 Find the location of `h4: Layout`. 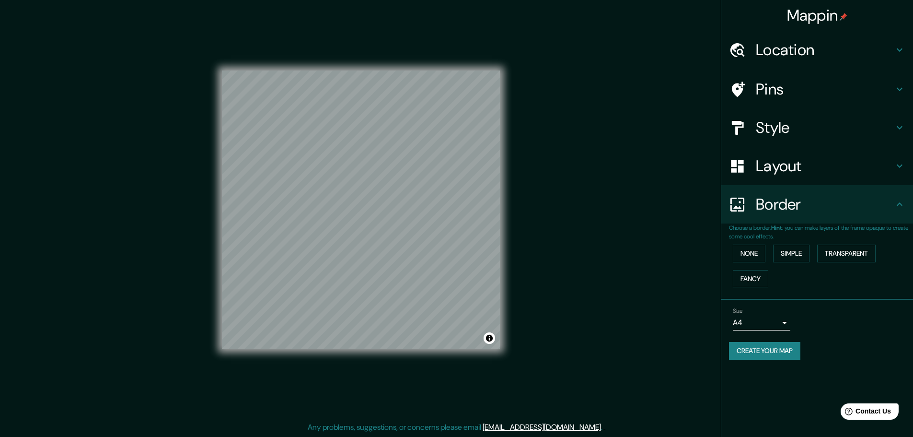

h4: Layout is located at coordinates (825, 166).